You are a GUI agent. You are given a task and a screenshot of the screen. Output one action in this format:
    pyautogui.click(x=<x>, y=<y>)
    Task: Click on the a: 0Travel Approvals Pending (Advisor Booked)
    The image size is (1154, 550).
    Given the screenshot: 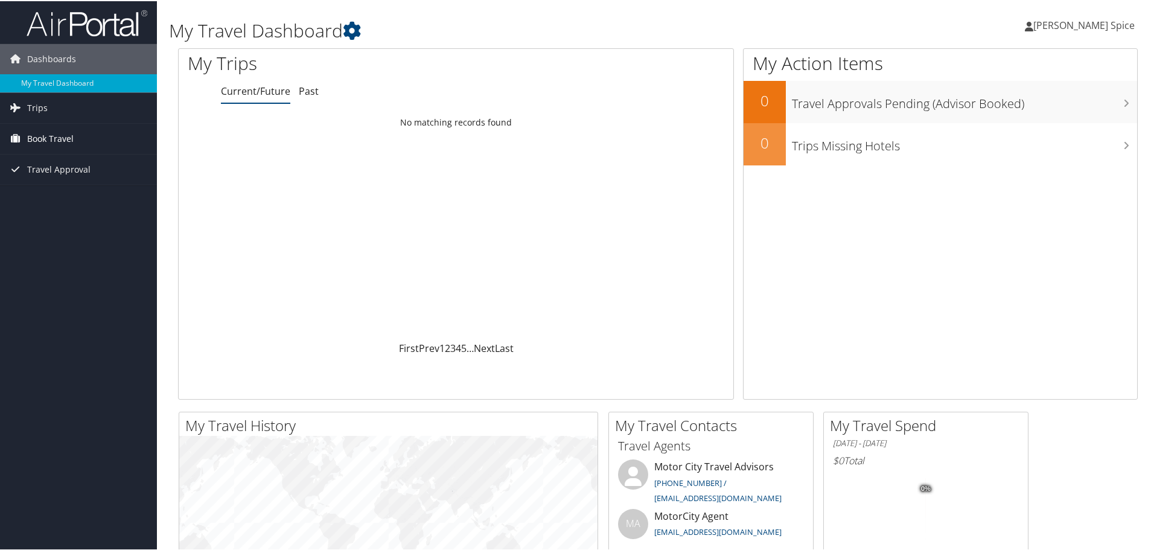 What is the action you would take?
    pyautogui.click(x=941, y=101)
    